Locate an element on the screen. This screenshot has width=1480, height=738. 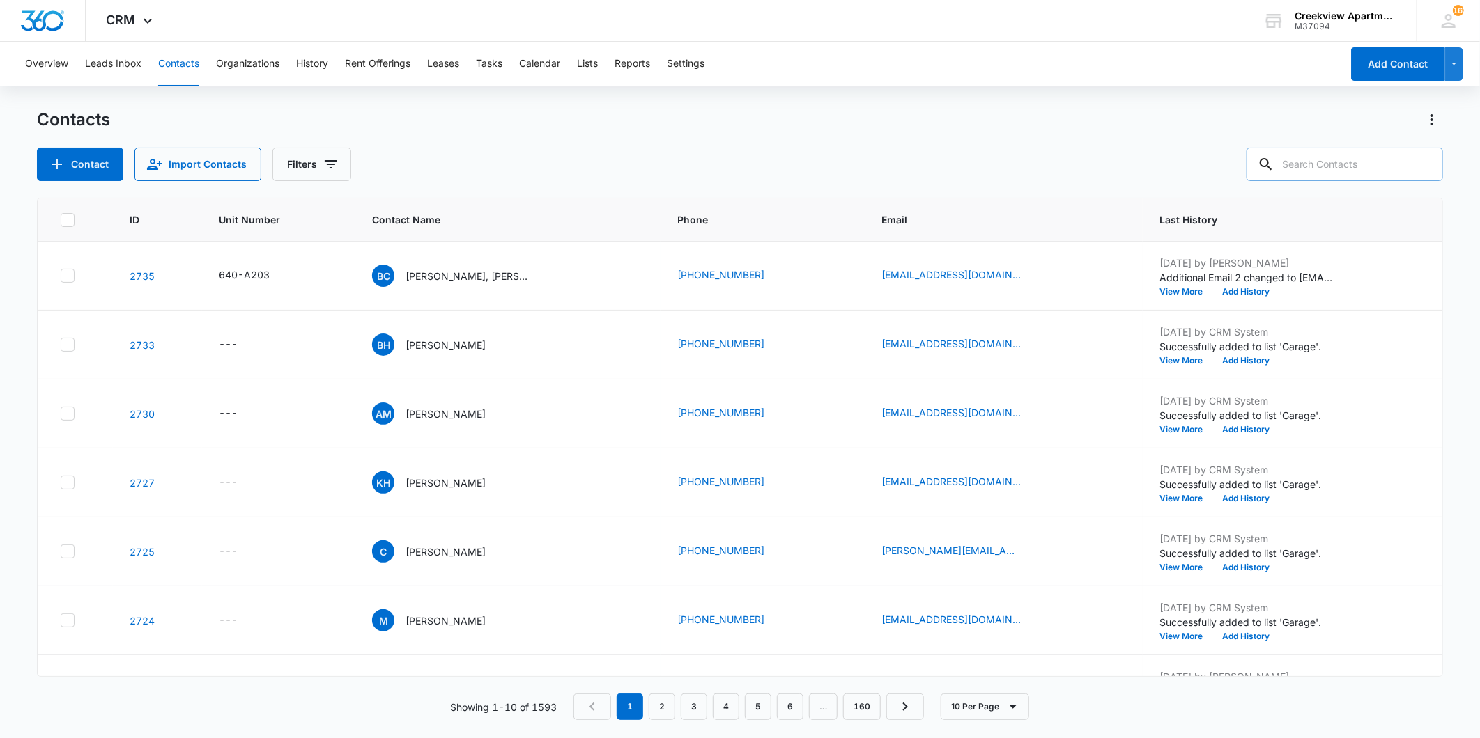
a: Navigate to contact details page for Alix Montoya is located at coordinates (142, 414).